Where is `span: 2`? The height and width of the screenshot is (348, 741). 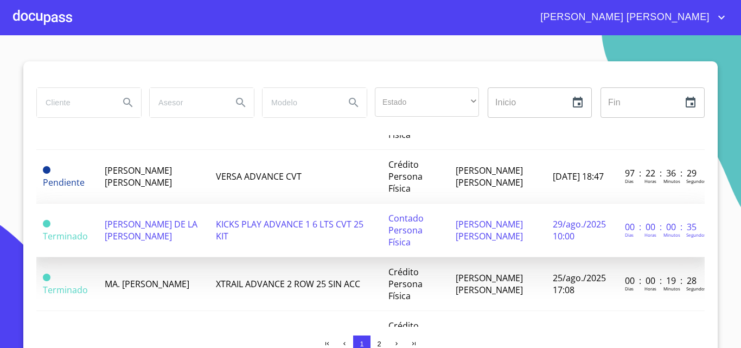
span: 2 is located at coordinates (379, 343).